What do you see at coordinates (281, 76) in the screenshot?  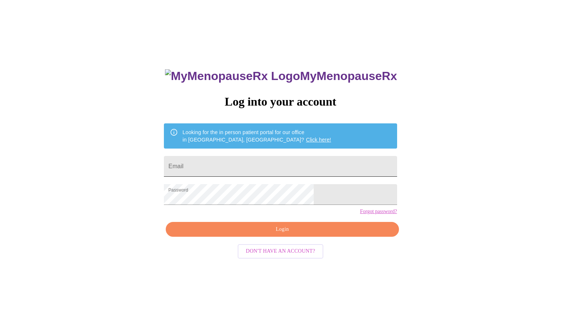 I see `h3: MyMenopauseRx` at bounding box center [281, 76].